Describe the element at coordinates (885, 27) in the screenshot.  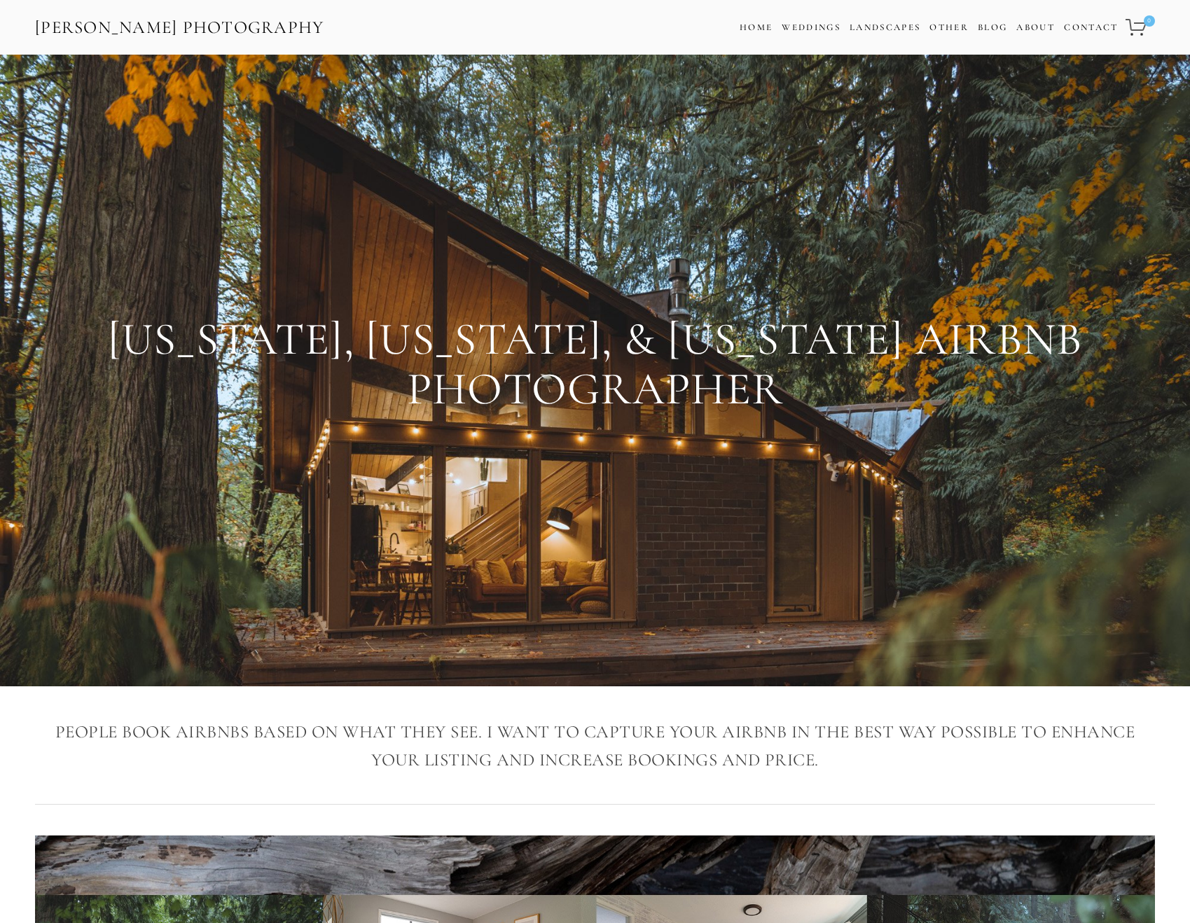
I see `a: Landscapes` at that location.